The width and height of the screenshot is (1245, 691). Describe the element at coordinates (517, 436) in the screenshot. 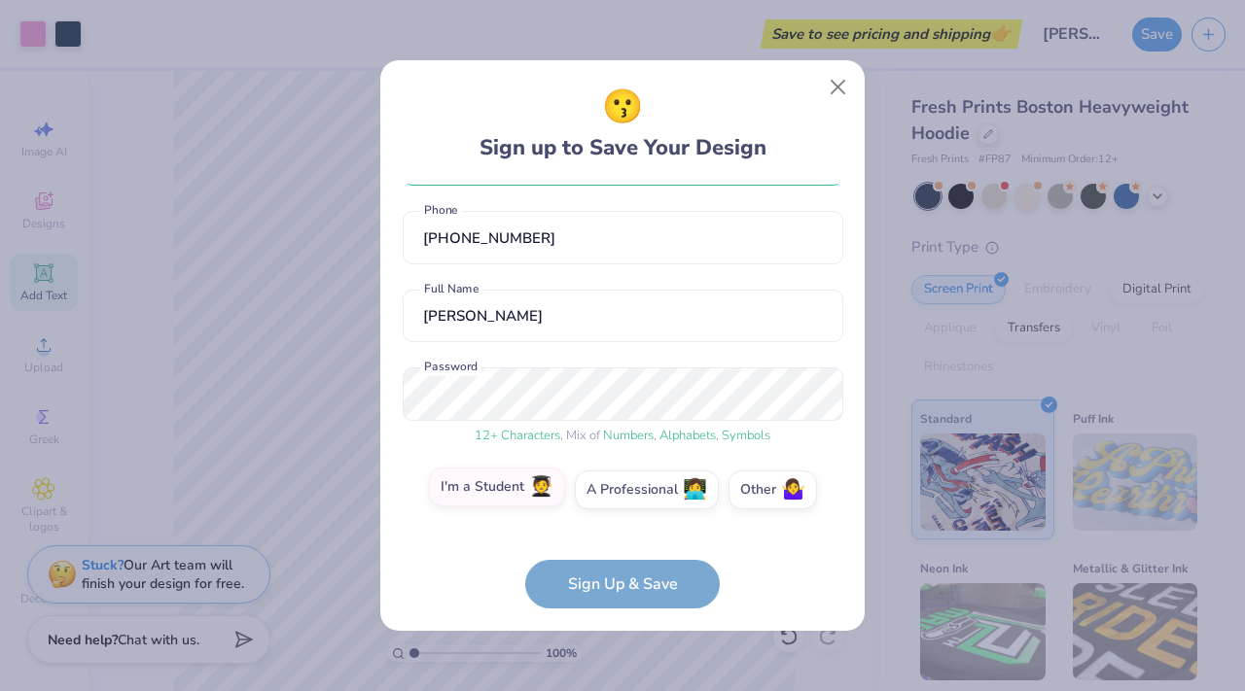

I see `span: 12 + Characters` at that location.